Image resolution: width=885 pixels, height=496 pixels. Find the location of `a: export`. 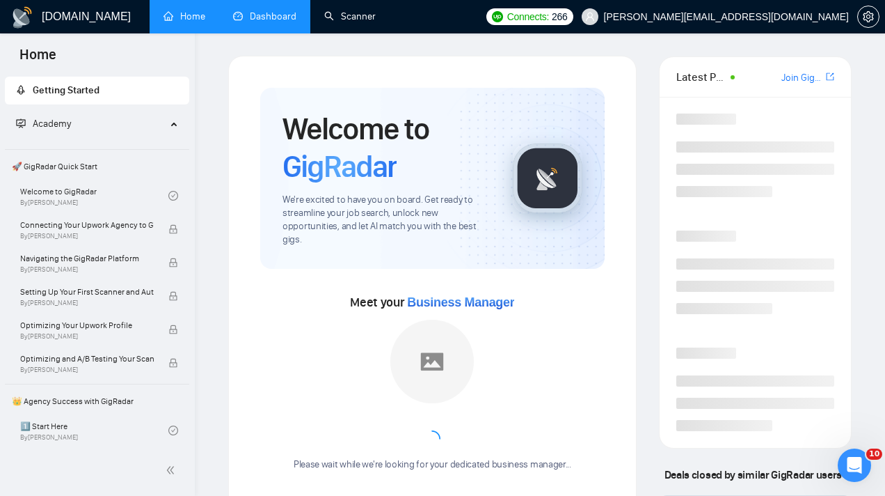

a: export is located at coordinates (830, 77).